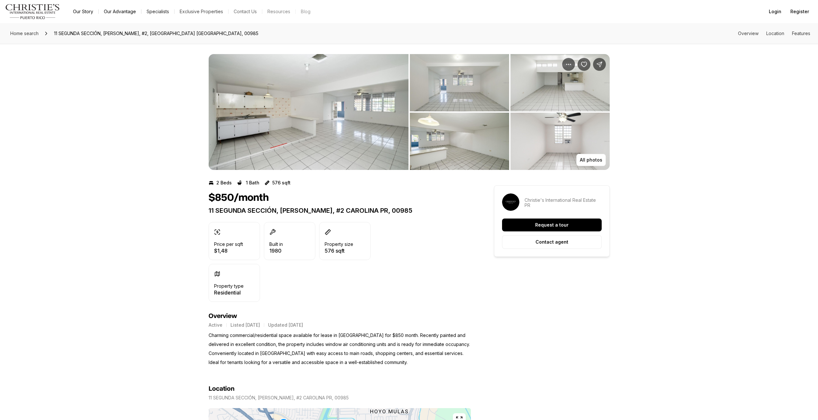 The height and width of the screenshot is (420, 818). I want to click on p: Built in, so click(276, 244).